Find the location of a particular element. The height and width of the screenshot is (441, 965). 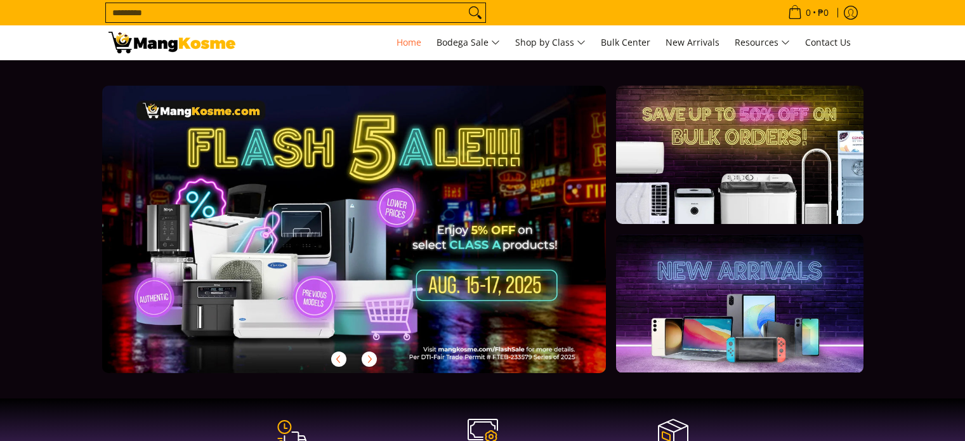

img: Mang Kosme: Your Home Appliances Warehouse Sale Partner! is located at coordinates (172, 42).